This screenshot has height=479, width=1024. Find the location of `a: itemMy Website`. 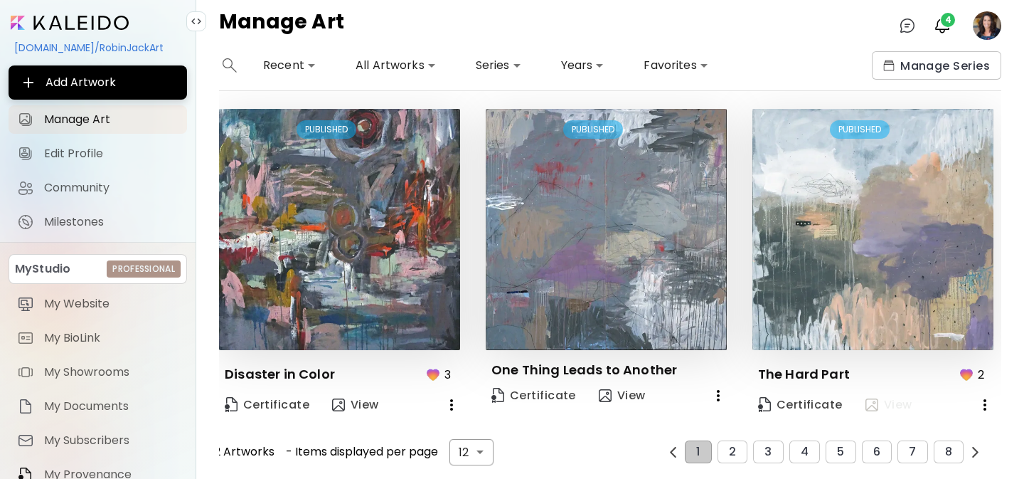

a: itemMy Website is located at coordinates (97, 304).